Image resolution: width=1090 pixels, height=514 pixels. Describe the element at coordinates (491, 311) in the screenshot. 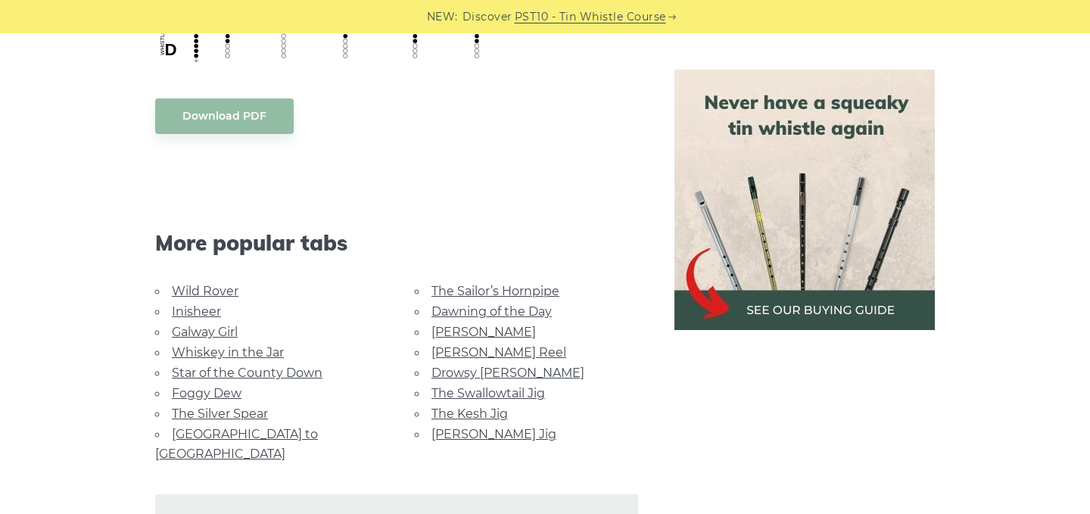

I see `a: Dawning of the Day` at that location.